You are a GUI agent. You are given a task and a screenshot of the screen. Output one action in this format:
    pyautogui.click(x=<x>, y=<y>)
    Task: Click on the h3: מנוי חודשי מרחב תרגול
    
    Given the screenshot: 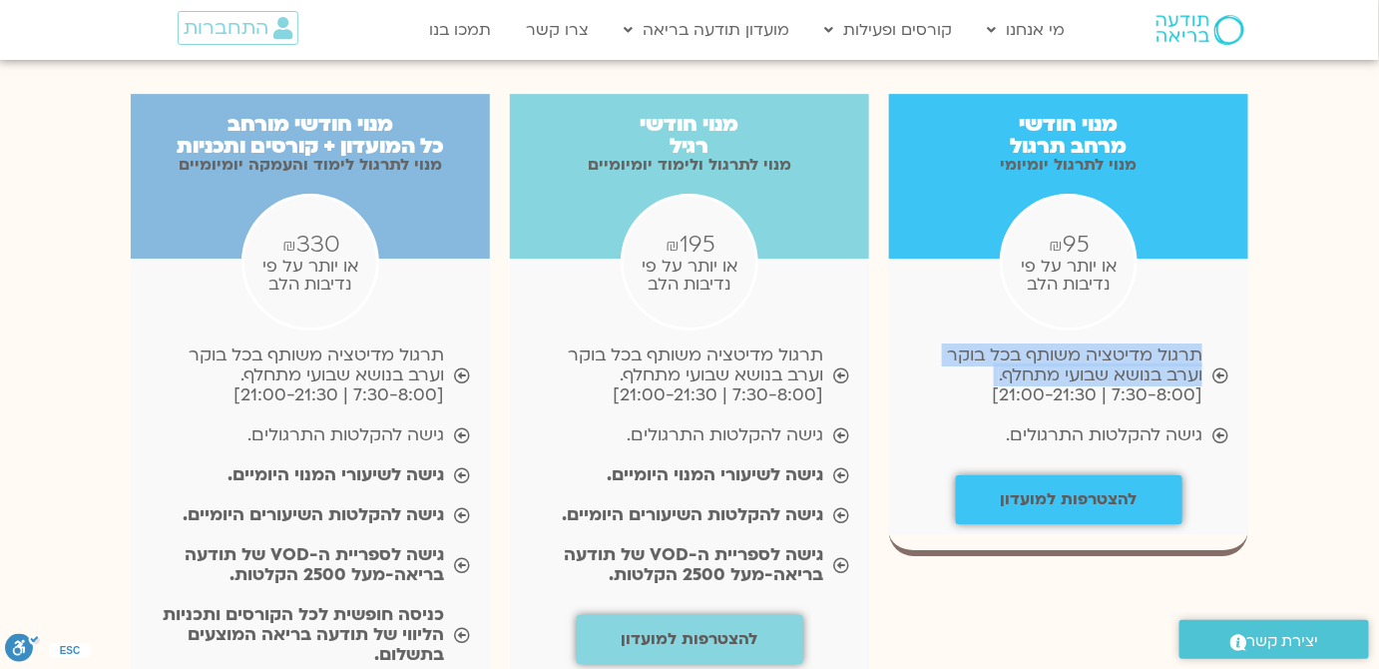 What is the action you would take?
    pyautogui.click(x=1069, y=135)
    